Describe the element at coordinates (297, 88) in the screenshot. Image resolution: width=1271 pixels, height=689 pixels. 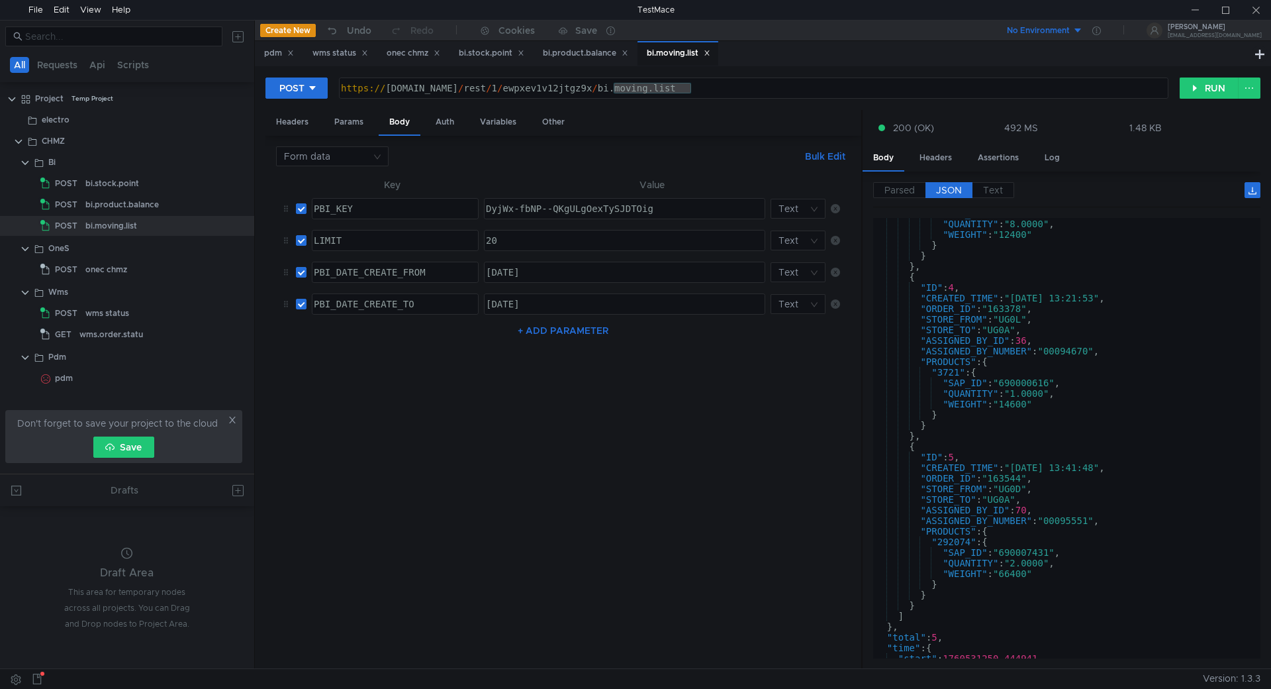
I see `button: POST` at that location.